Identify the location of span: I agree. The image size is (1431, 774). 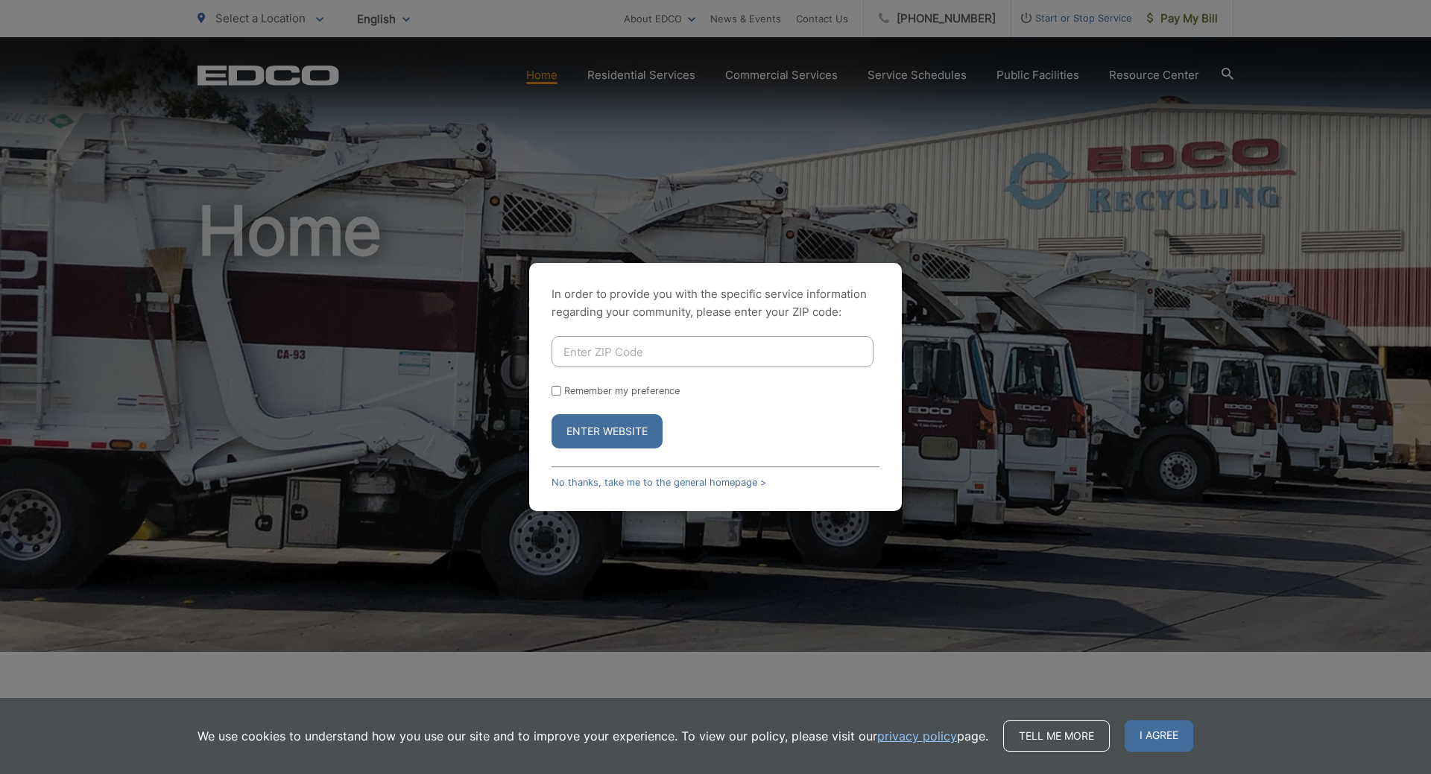
(1159, 736).